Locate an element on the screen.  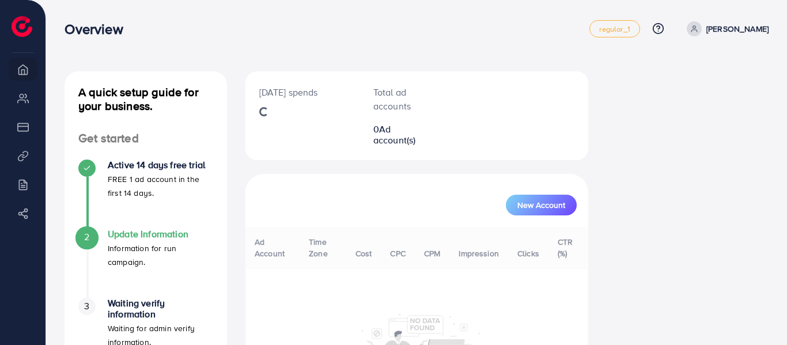
span: New Account is located at coordinates (541, 205).